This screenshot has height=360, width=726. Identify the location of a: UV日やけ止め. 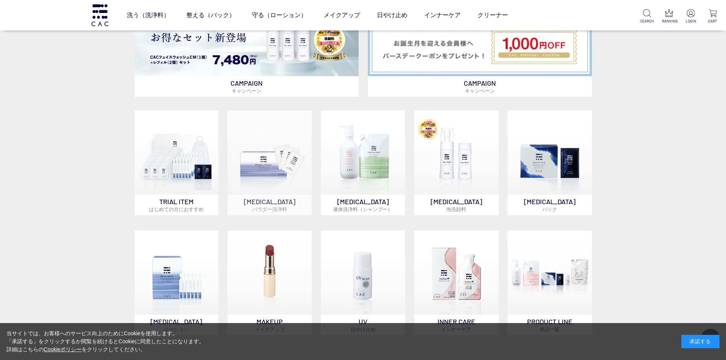
(363, 283).